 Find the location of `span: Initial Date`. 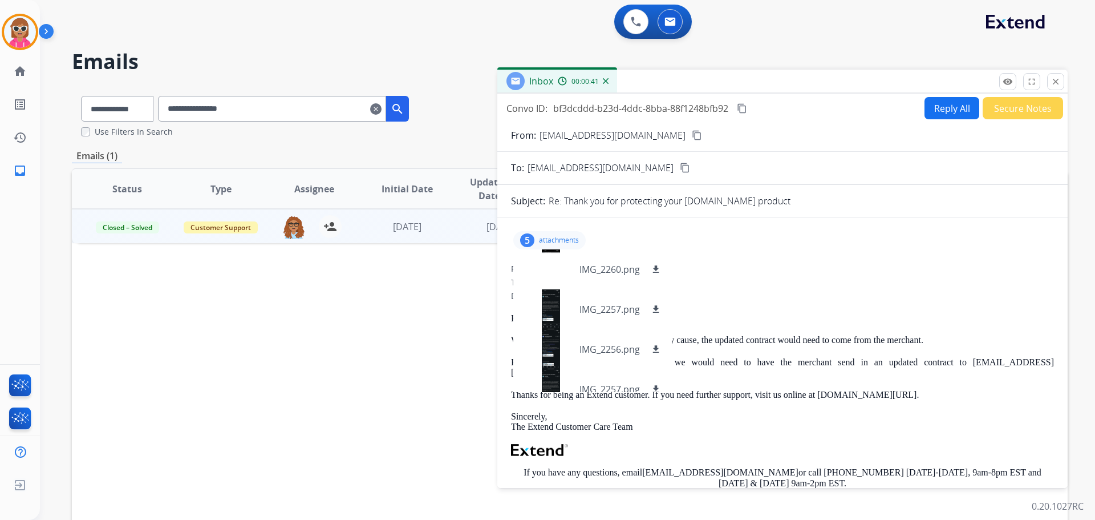

span: Initial Date is located at coordinates (407, 189).